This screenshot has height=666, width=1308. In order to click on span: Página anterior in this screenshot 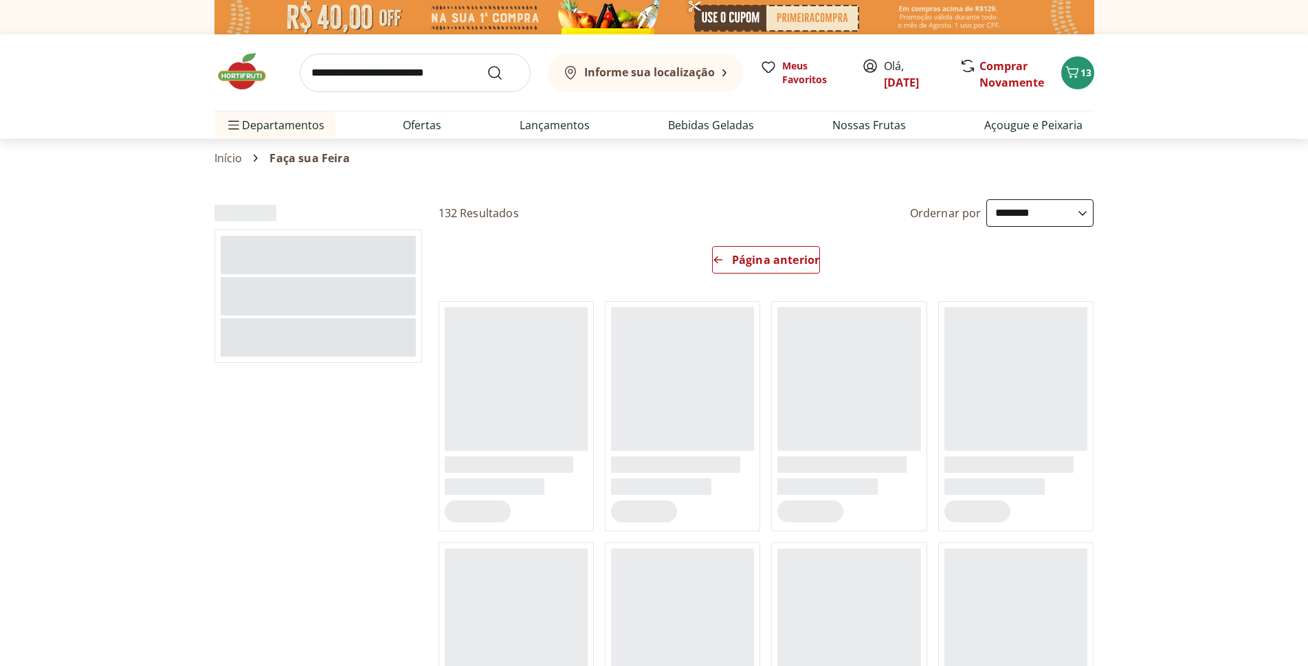, I will do `click(775, 260)`.